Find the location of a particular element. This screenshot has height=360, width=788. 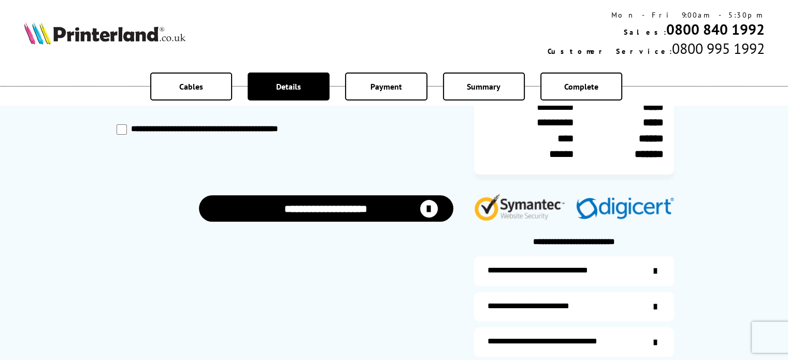

img: Printerland Logo is located at coordinates (105, 33).